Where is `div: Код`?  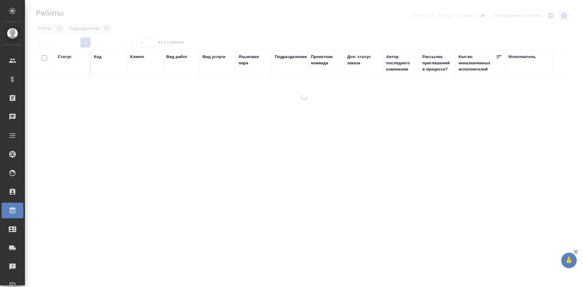
div: Код is located at coordinates (98, 57).